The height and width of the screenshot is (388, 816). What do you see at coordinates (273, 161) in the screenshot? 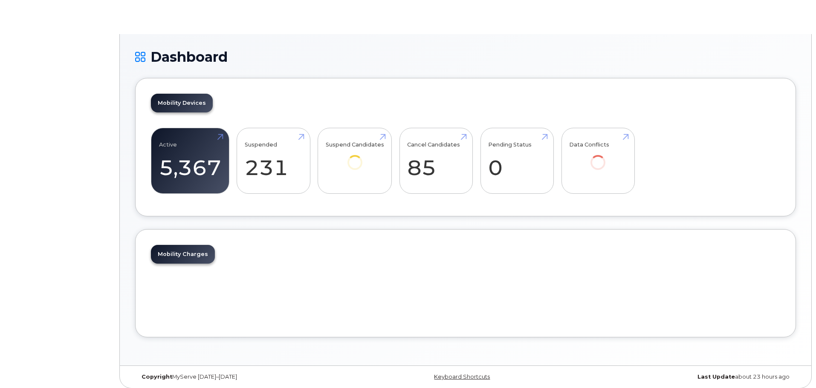
I see `a: Suspended 231` at bounding box center [273, 161].